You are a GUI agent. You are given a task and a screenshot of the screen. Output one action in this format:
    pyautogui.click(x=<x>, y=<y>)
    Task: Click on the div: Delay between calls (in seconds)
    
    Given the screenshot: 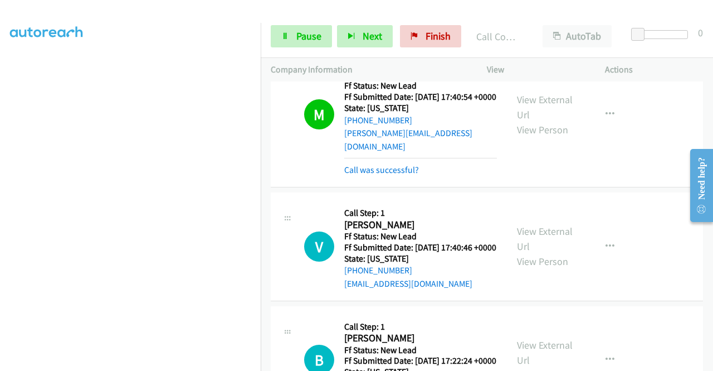 What is the action you would take?
    pyautogui.click(x=663, y=35)
    